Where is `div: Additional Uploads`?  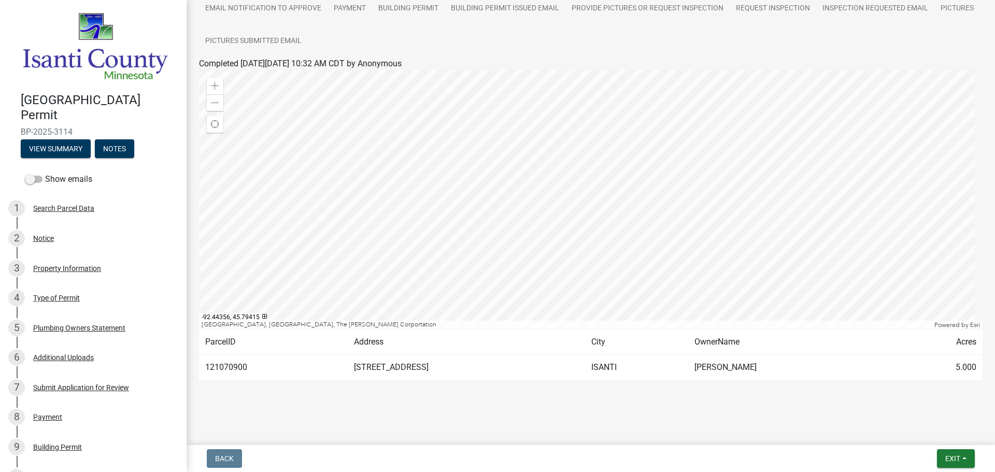
div: Additional Uploads is located at coordinates (63, 358).